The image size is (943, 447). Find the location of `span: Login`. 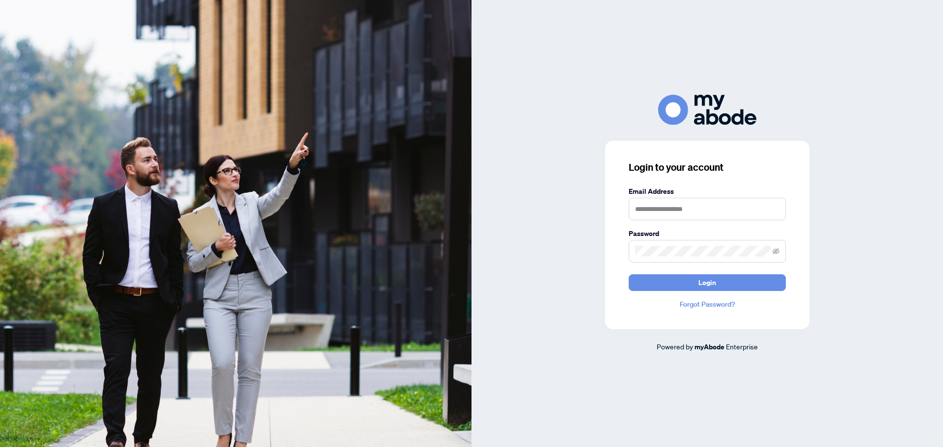

span: Login is located at coordinates (707, 283).